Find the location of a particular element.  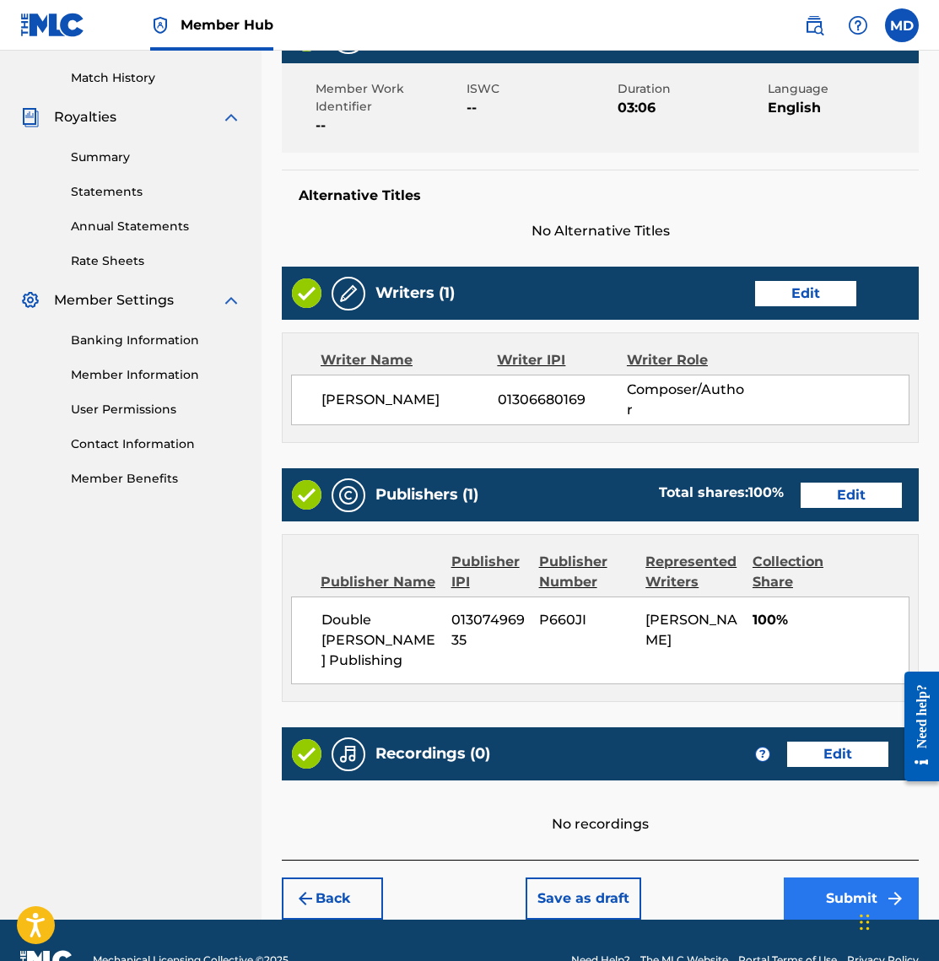

div: Publisher Name is located at coordinates (380, 582).